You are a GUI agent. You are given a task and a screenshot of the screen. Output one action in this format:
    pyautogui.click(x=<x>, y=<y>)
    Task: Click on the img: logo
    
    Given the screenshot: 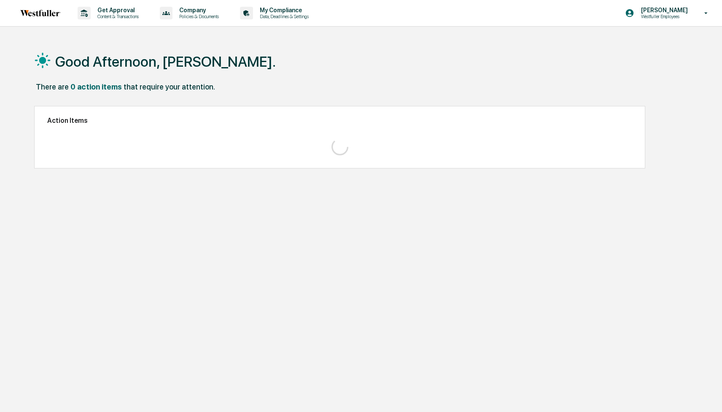 What is the action you would take?
    pyautogui.click(x=41, y=13)
    